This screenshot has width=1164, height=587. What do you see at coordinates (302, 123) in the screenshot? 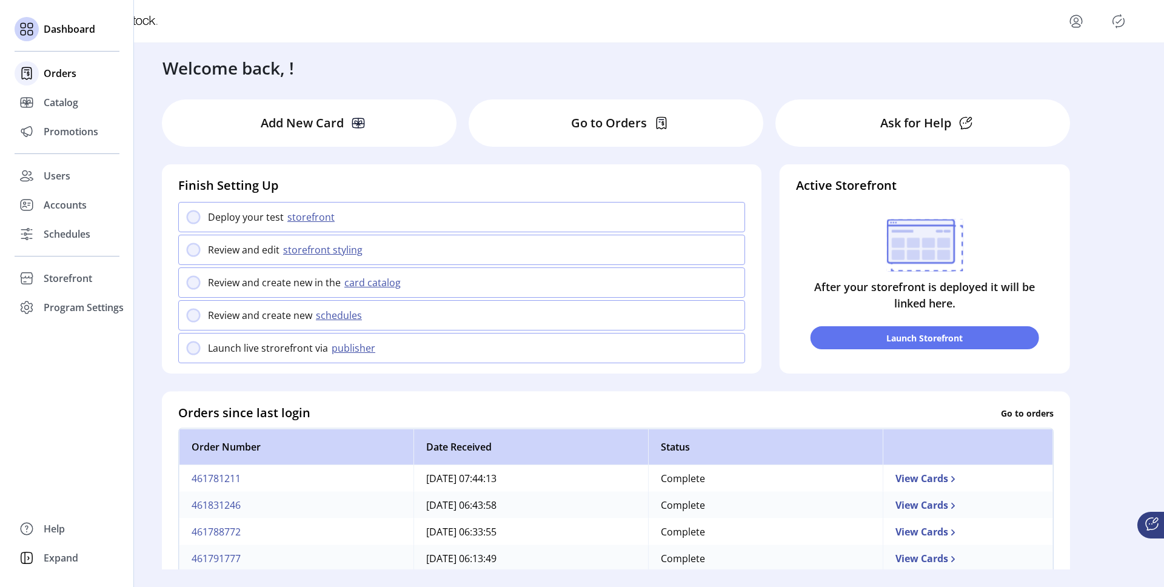
I see `p: Add New Card` at bounding box center [302, 123].